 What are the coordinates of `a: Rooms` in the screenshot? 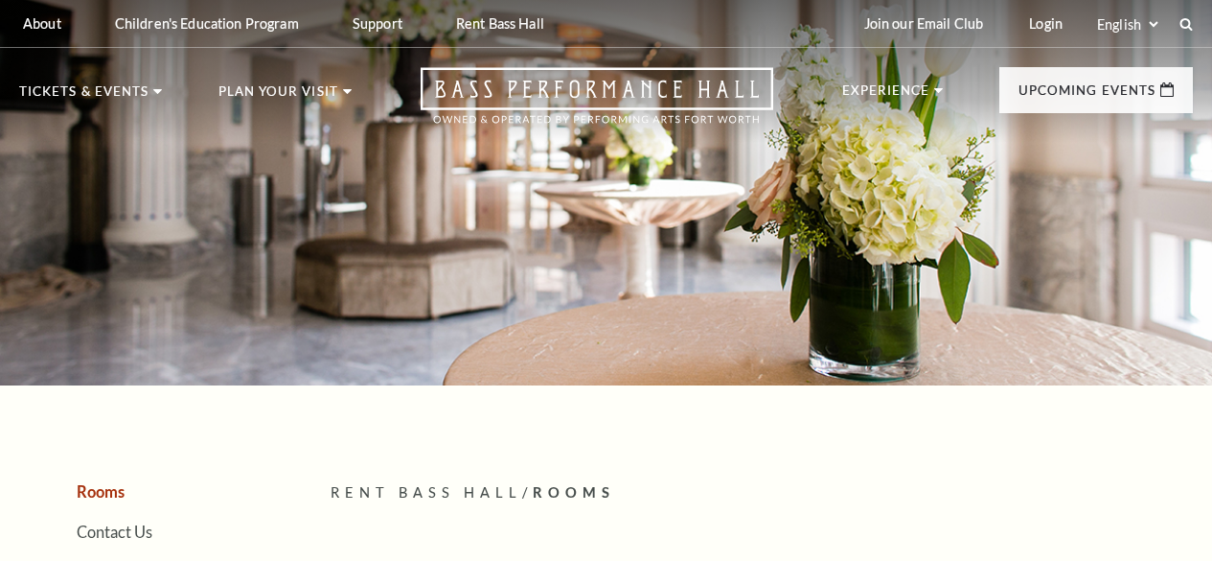 It's located at (101, 491).